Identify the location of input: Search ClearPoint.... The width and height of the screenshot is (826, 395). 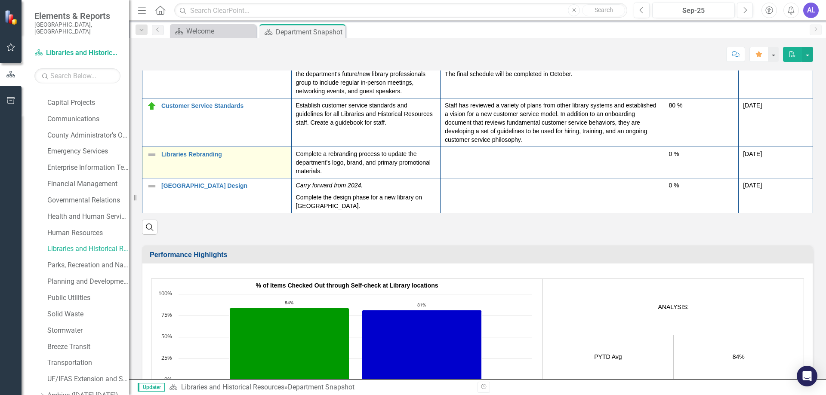
(400, 10).